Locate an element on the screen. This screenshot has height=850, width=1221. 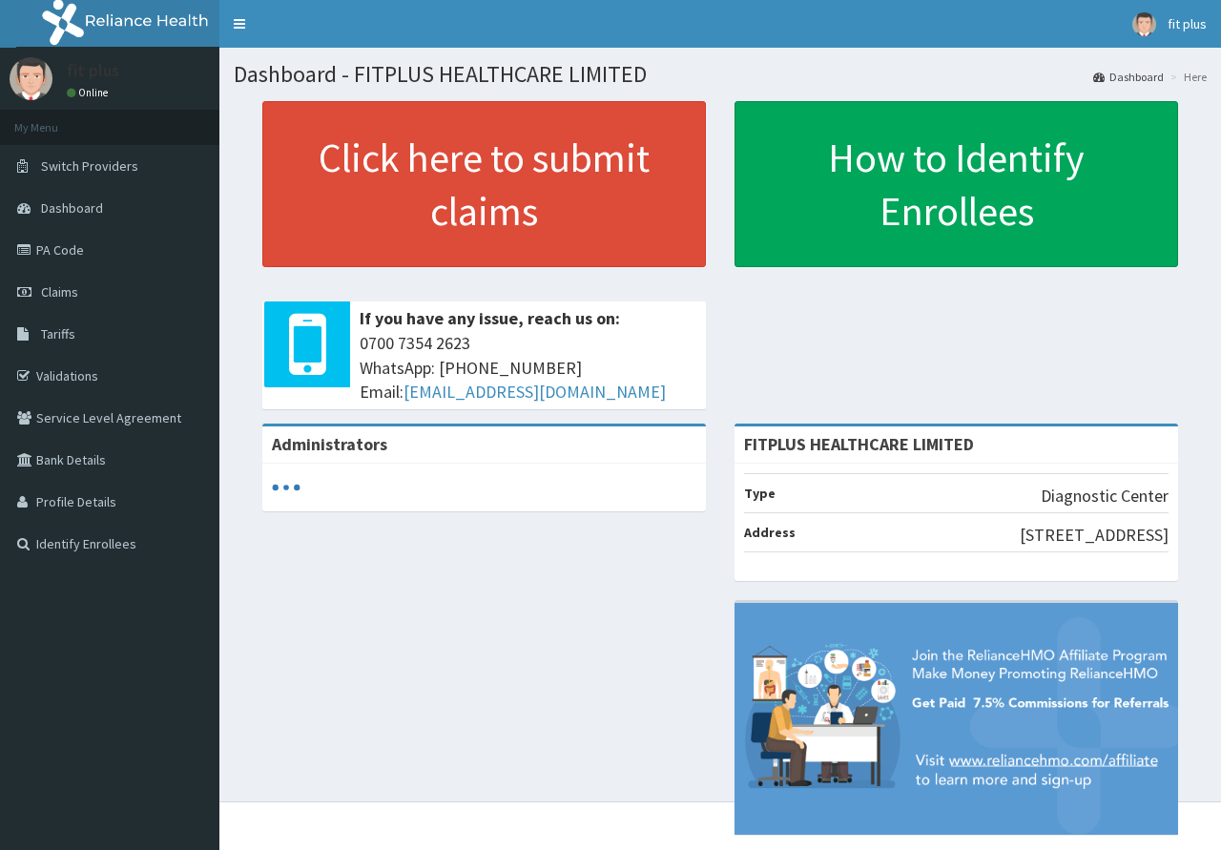
span: fit plus is located at coordinates (1186, 24).